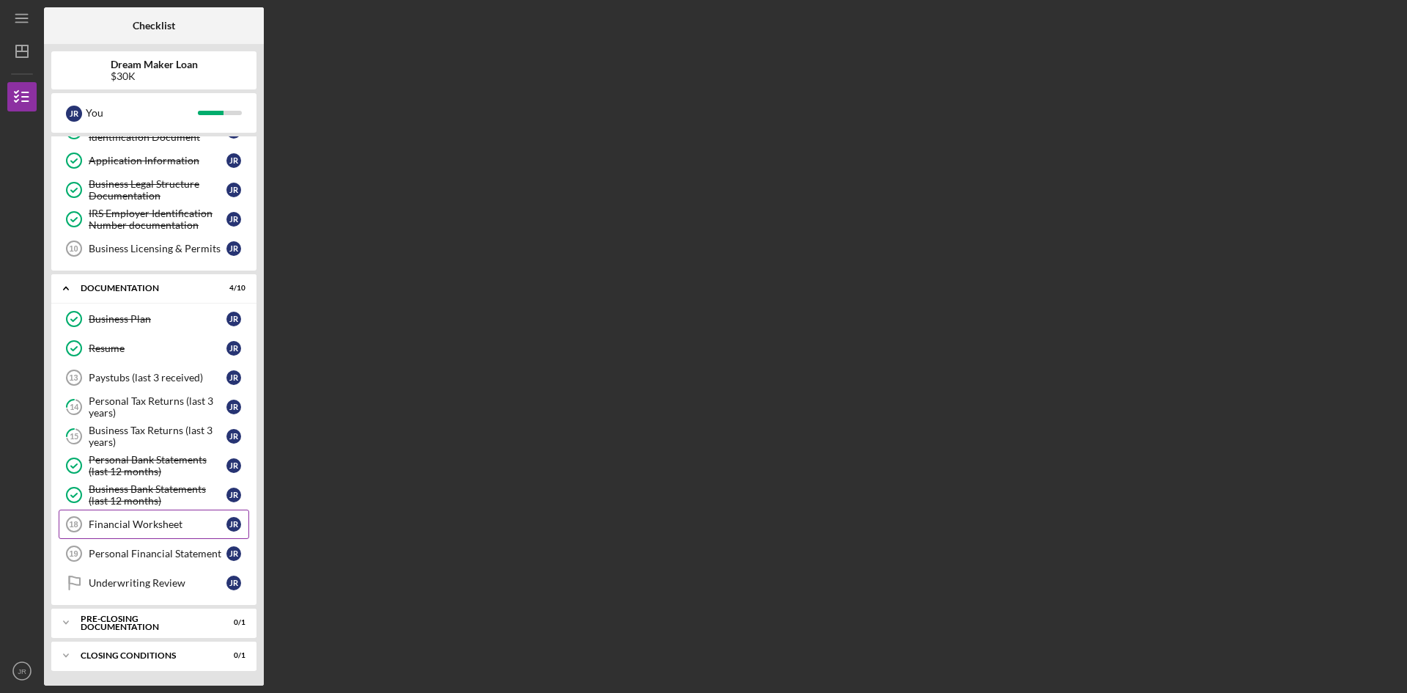 The image size is (1407, 693). Describe the element at coordinates (154, 249) in the screenshot. I see `a: 10Business Licensing & PermitsJR` at that location.